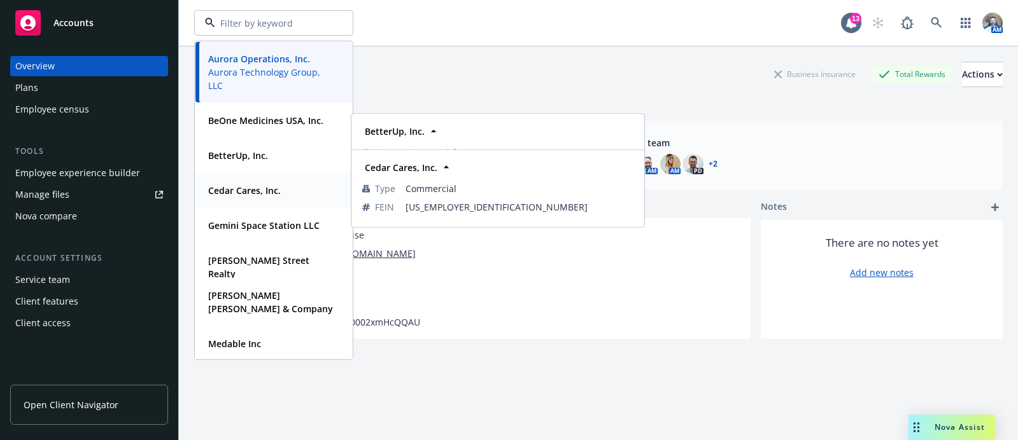  What do you see at coordinates (42, 195) in the screenshot?
I see `div: Manage files` at bounding box center [42, 195].